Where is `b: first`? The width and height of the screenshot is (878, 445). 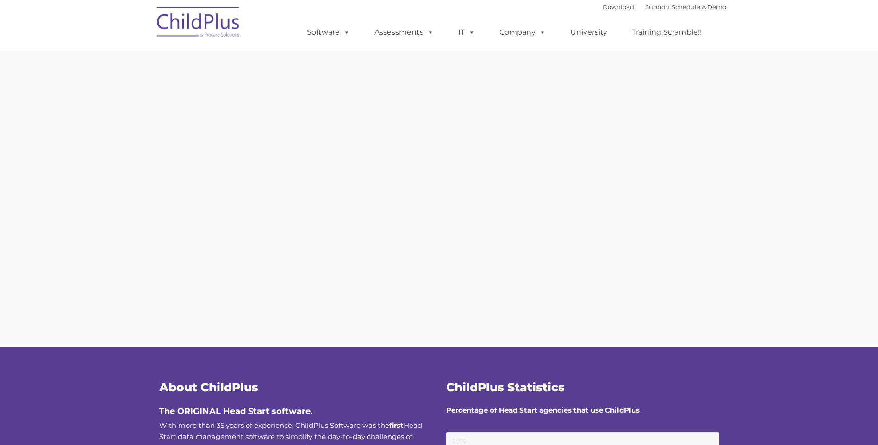
b: first is located at coordinates (396, 425).